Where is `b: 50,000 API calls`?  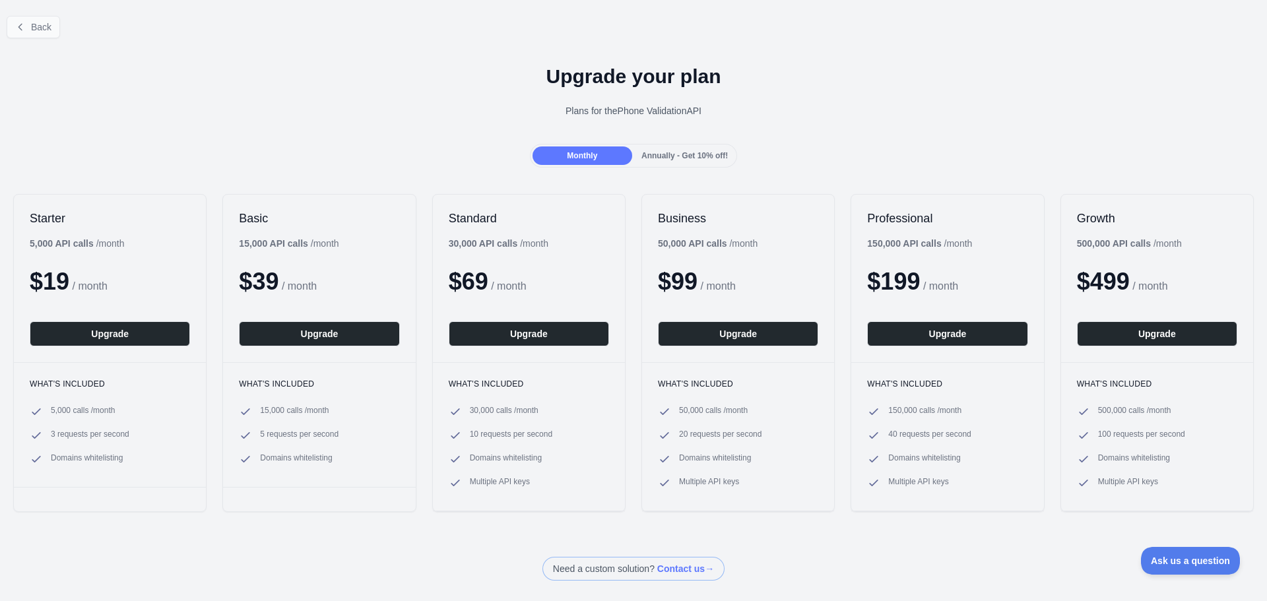 b: 50,000 API calls is located at coordinates (692, 243).